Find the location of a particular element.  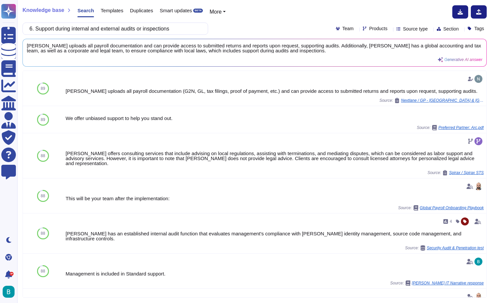

div: This will be your team after the implementation: is located at coordinates (275, 198).